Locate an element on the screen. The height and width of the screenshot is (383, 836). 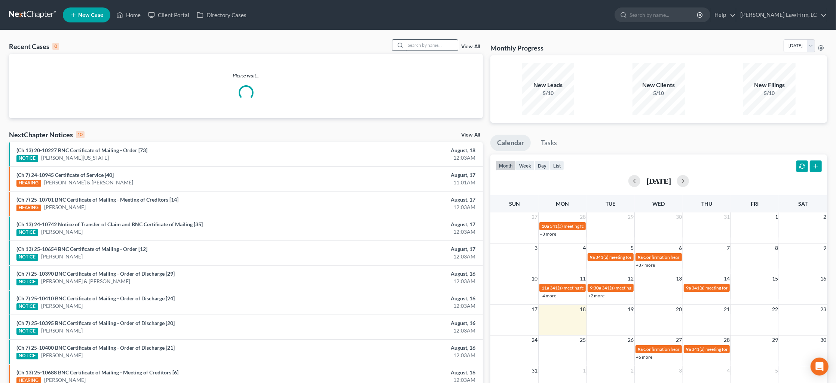
span: 6 is located at coordinates (681, 248).